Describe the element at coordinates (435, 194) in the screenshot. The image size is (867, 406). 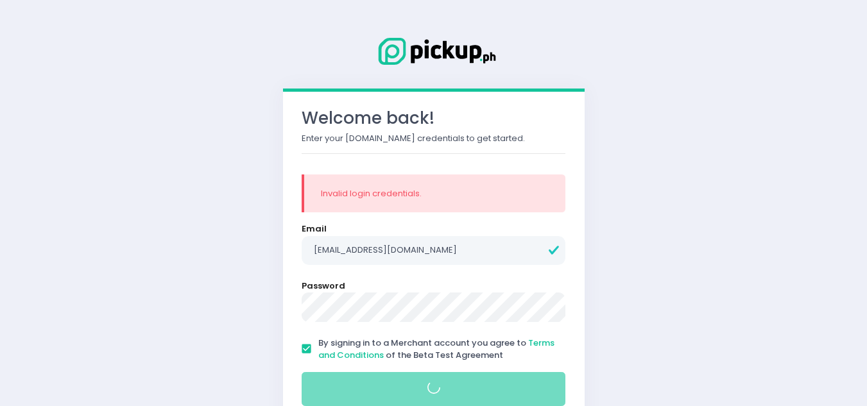
I see `div: Invalid login credentials.` at that location.